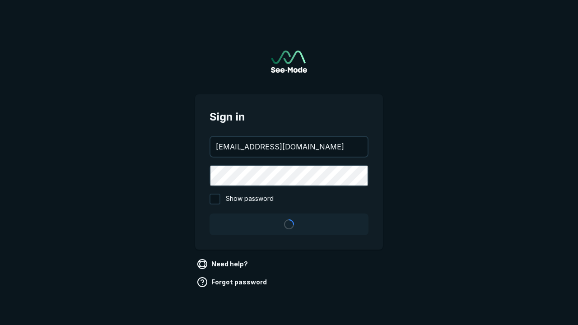  What do you see at coordinates (289, 61) in the screenshot?
I see `img: See-Mode Logo` at bounding box center [289, 61].